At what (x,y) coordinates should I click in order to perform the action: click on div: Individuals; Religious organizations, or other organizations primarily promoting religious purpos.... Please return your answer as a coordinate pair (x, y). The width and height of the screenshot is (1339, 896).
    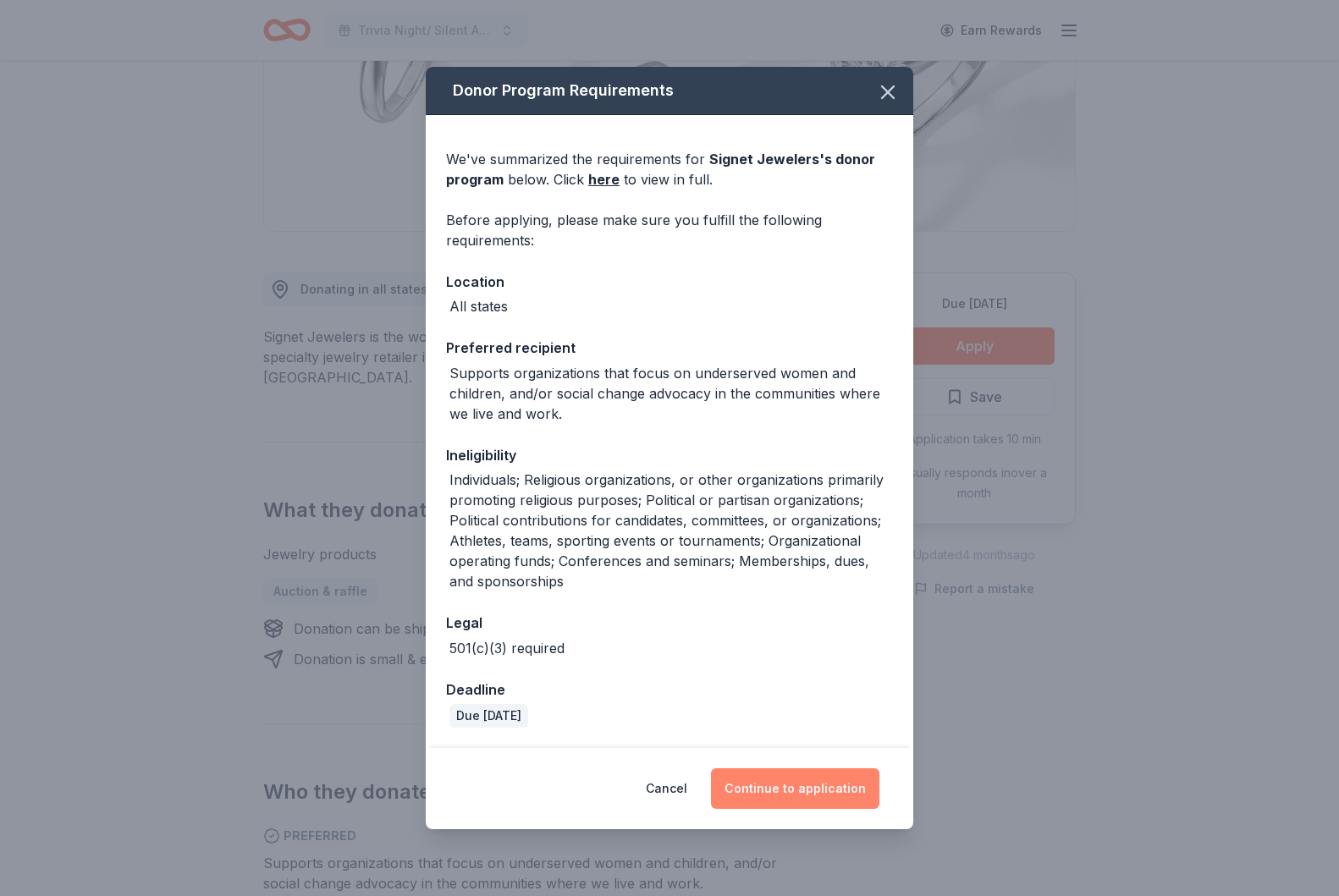
    Looking at the image, I should click on (671, 530).